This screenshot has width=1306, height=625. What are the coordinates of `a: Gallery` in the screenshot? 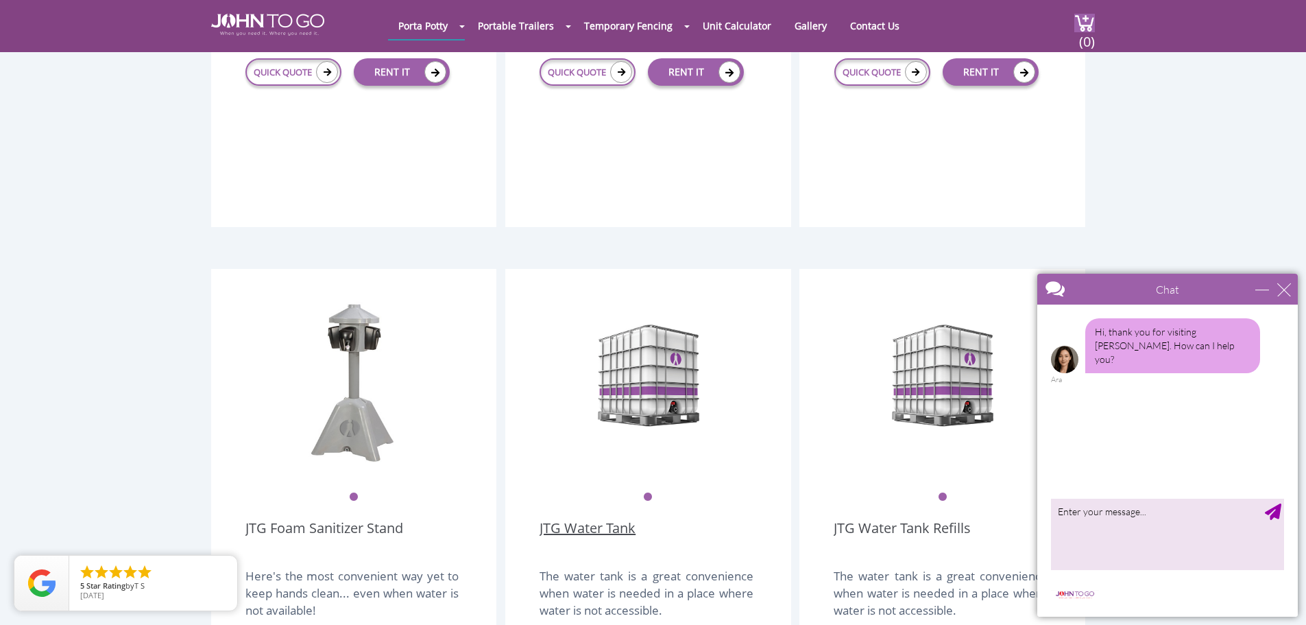 It's located at (810, 25).